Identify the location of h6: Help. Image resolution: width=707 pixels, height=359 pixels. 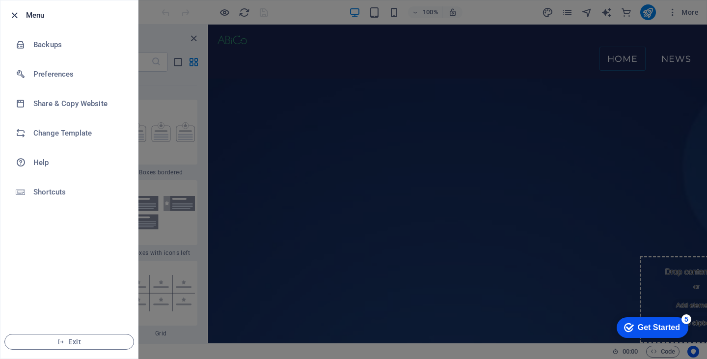
(79, 162).